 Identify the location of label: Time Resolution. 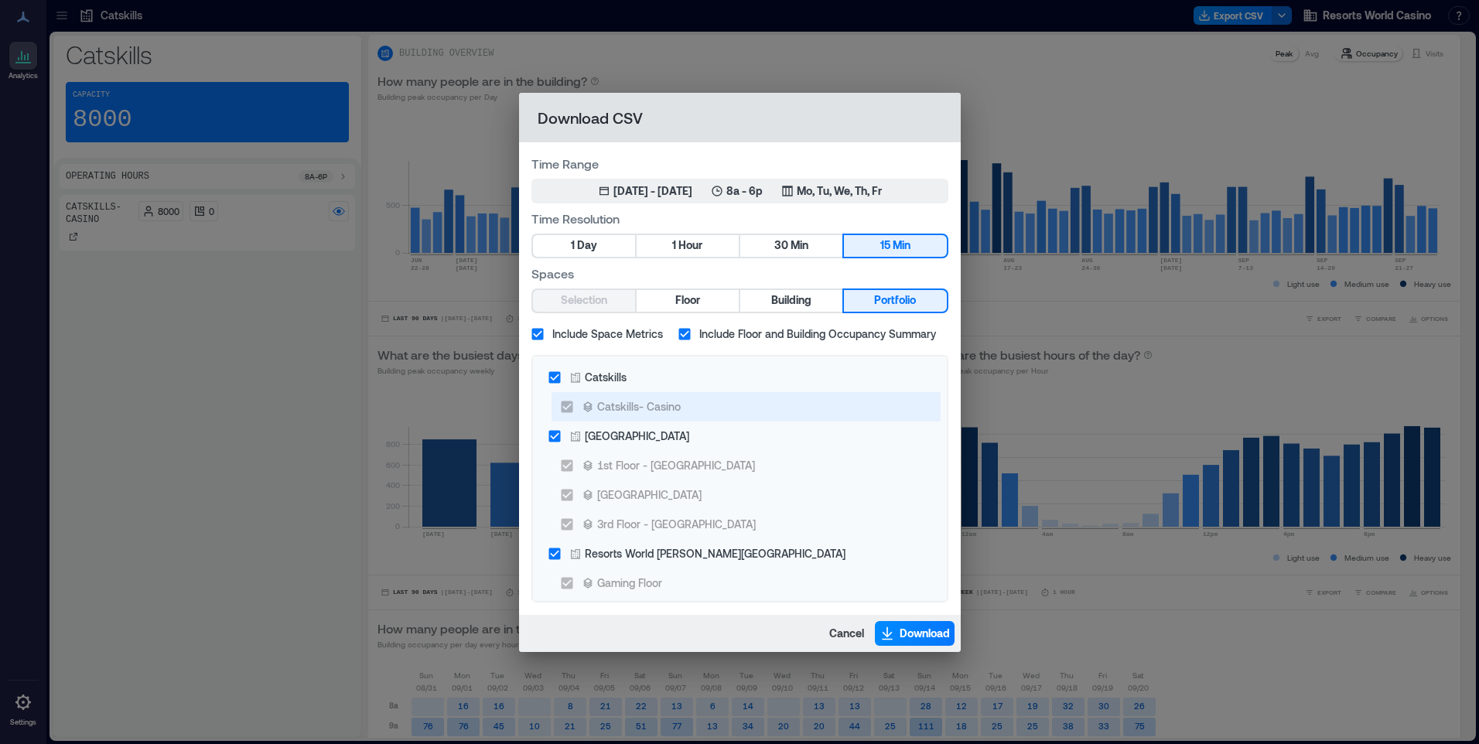
(740, 218).